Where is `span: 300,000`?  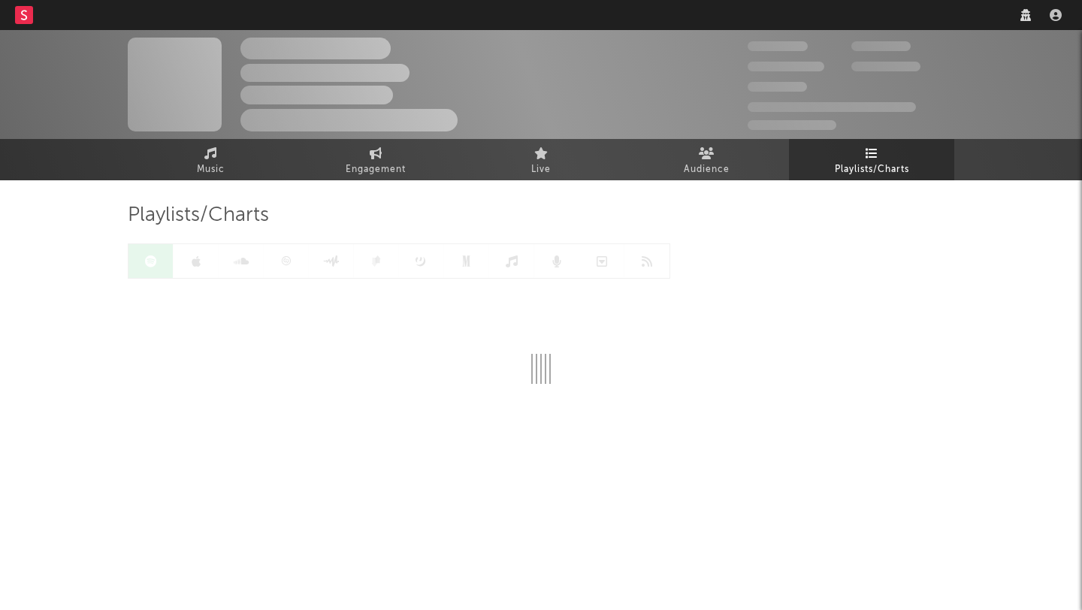
span: 300,000 is located at coordinates (778, 46).